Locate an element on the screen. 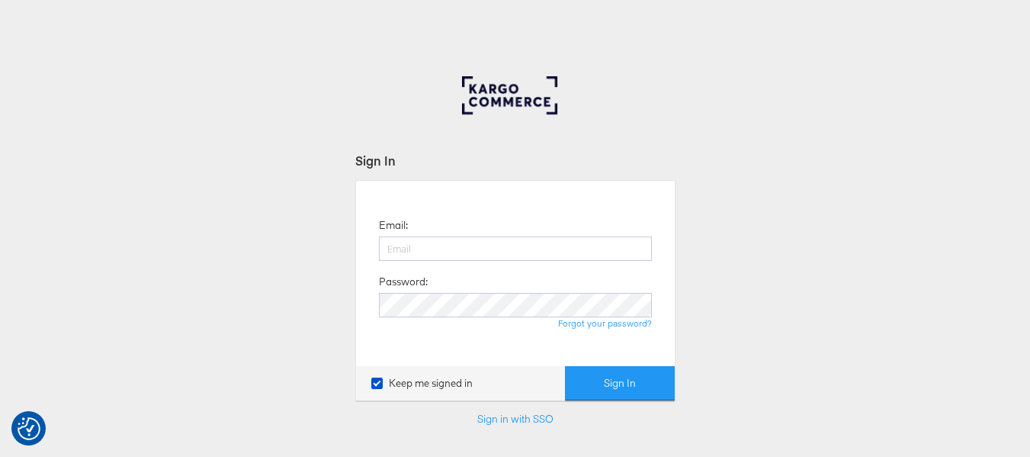  label: Keep me signed in is located at coordinates (422, 383).